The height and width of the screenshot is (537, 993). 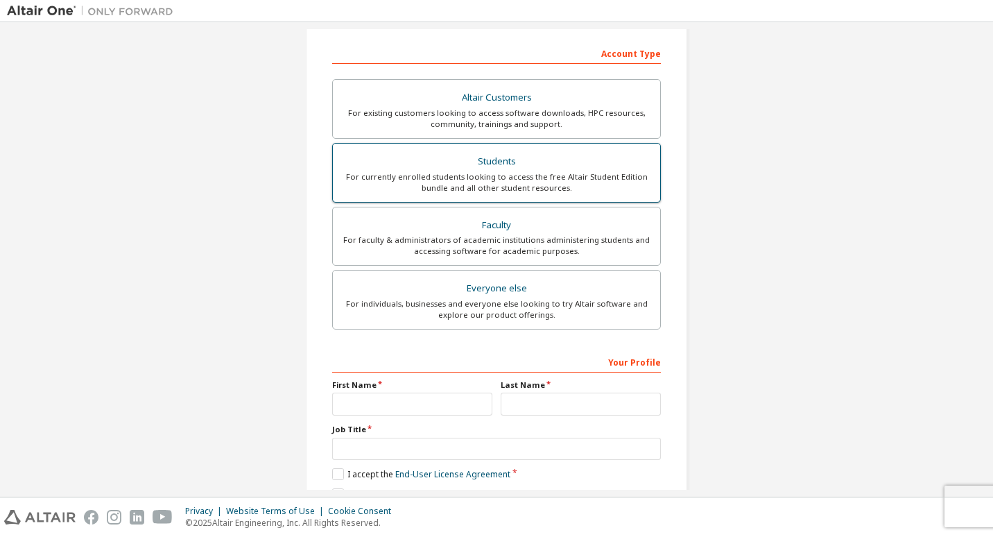 I want to click on a: End-User License Agreement, so click(x=453, y=474).